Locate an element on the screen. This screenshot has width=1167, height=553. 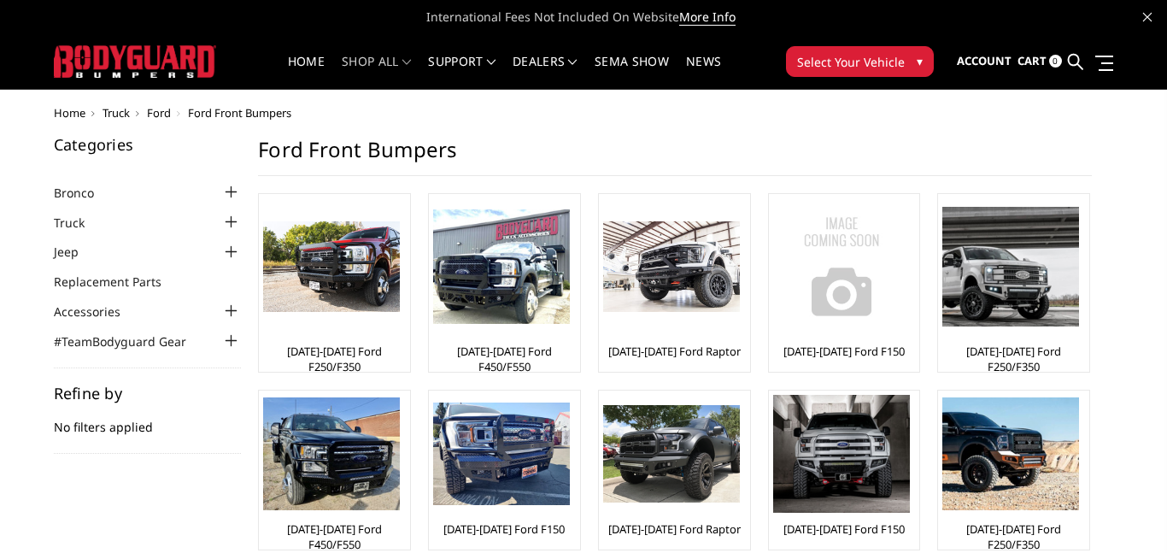
a: Jeep is located at coordinates (77, 251).